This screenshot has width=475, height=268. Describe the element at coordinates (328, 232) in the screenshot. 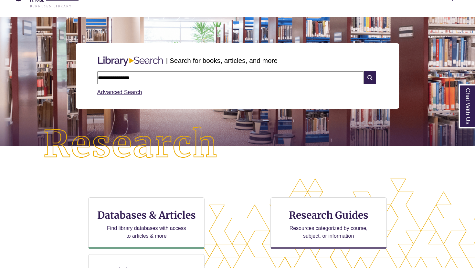

I see `p: Resources categorized by course, subject, or information` at that location.